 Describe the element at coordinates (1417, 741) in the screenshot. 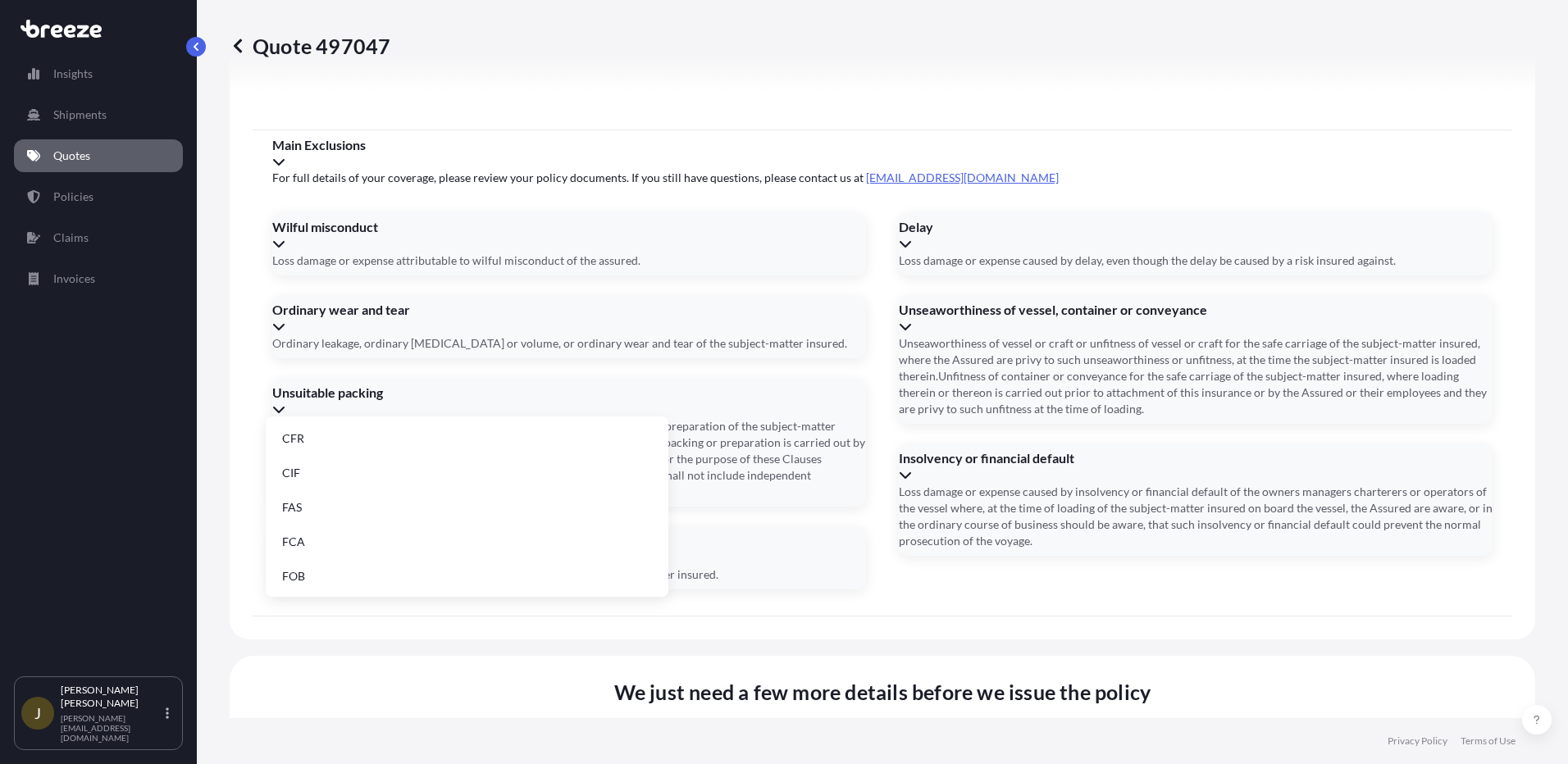

I see `a: Privacy Policy` at that location.